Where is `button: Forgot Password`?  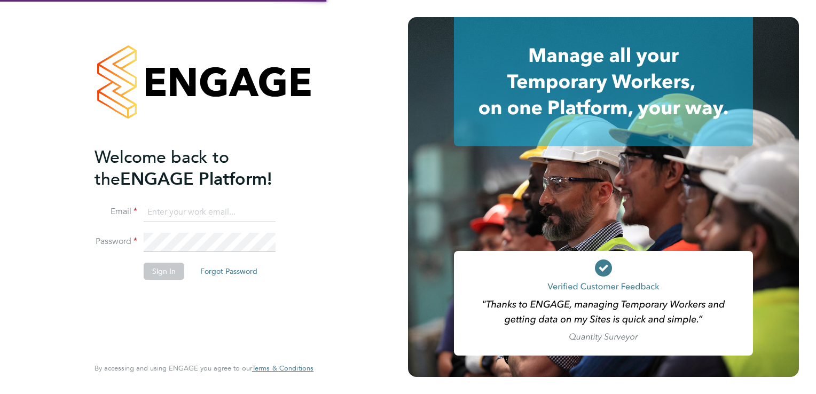 button: Forgot Password is located at coordinates (229, 271).